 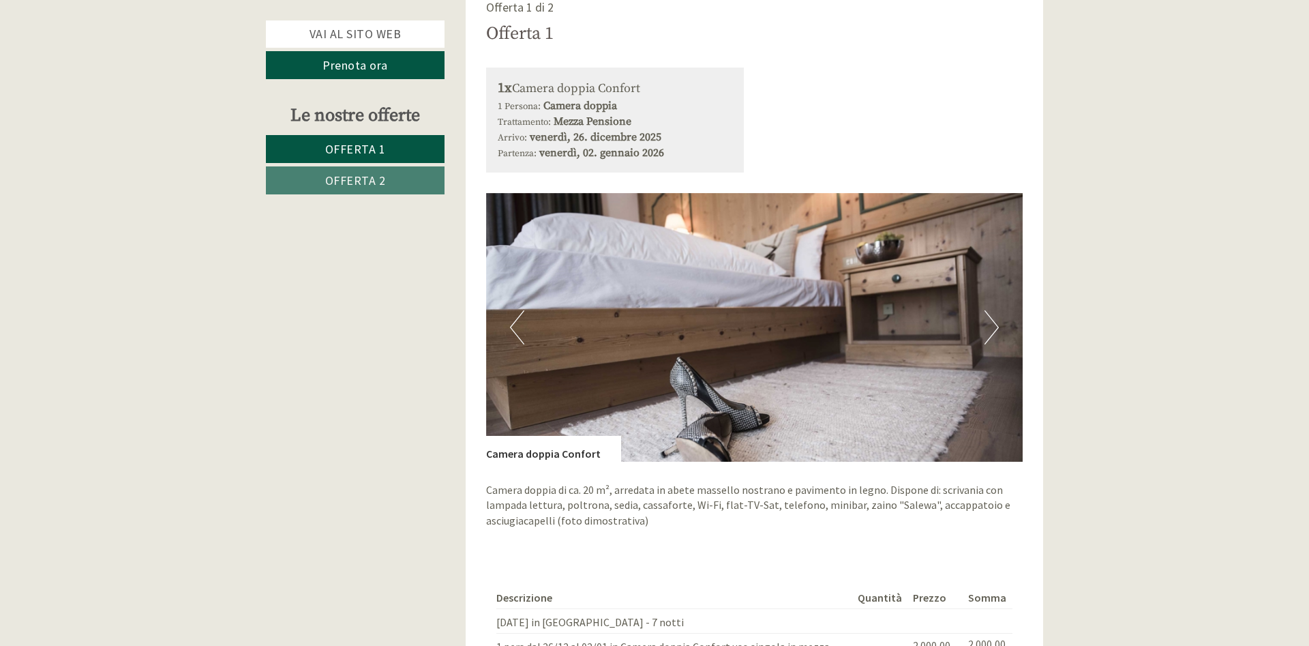 I want to click on span: Offerta 2, so click(x=355, y=180).